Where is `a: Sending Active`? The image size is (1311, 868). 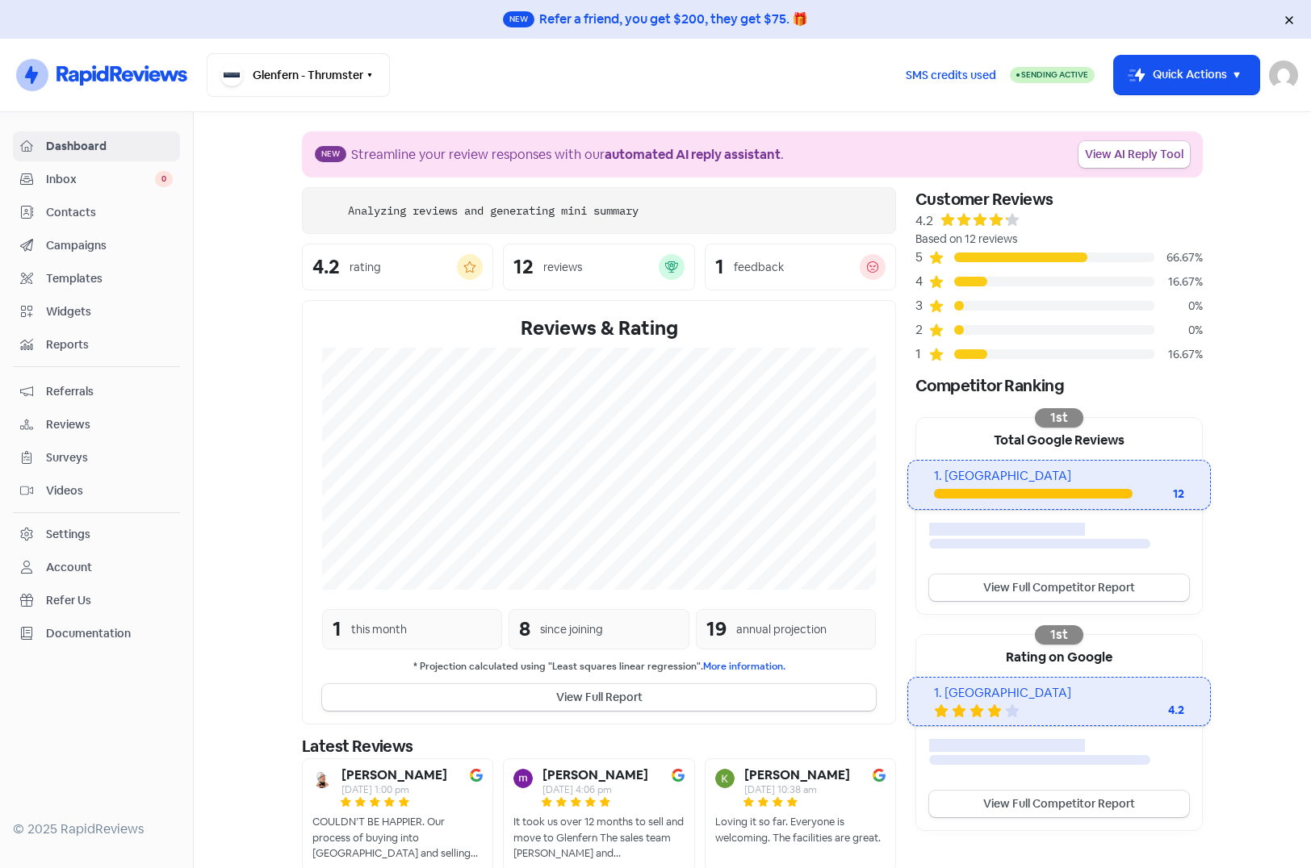
a: Sending Active is located at coordinates (1052, 75).